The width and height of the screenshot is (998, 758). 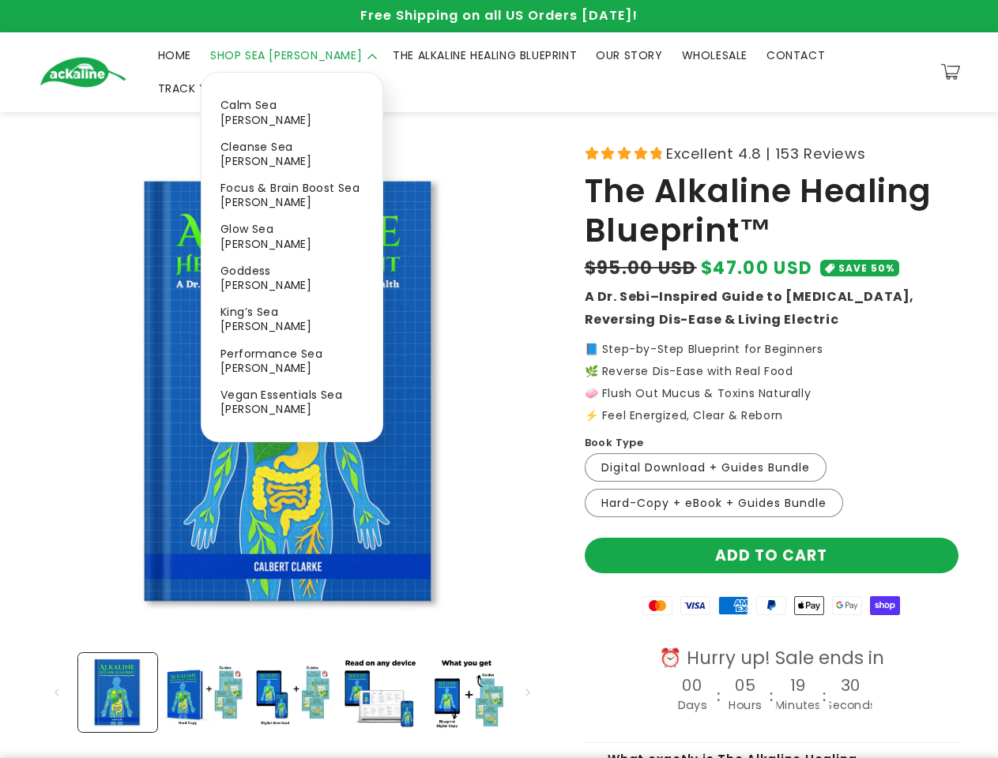 What do you see at coordinates (216, 88) in the screenshot?
I see `span: TRACK YOUR ORDER` at bounding box center [216, 88].